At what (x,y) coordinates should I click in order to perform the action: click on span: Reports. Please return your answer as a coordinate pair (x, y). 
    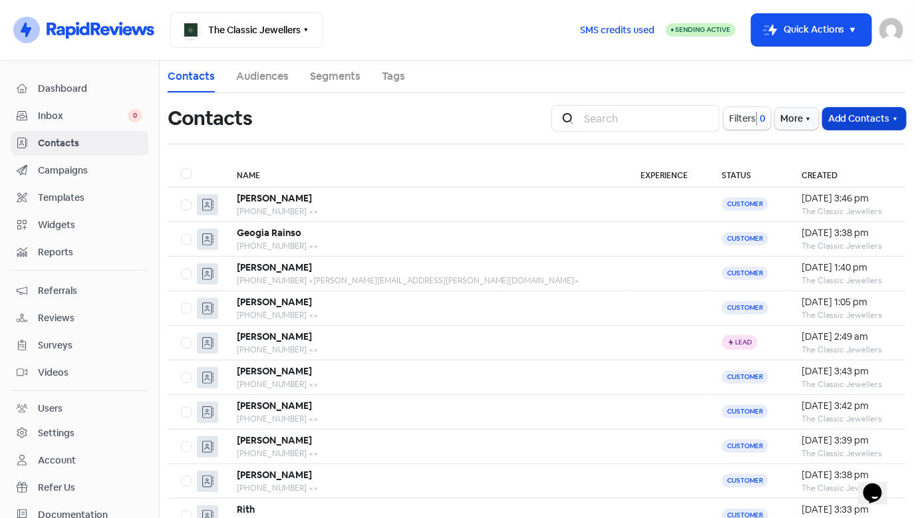
    Looking at the image, I should click on (90, 252).